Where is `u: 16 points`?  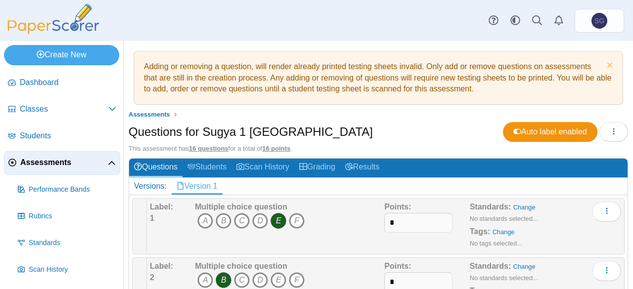
u: 16 points is located at coordinates (276, 148).